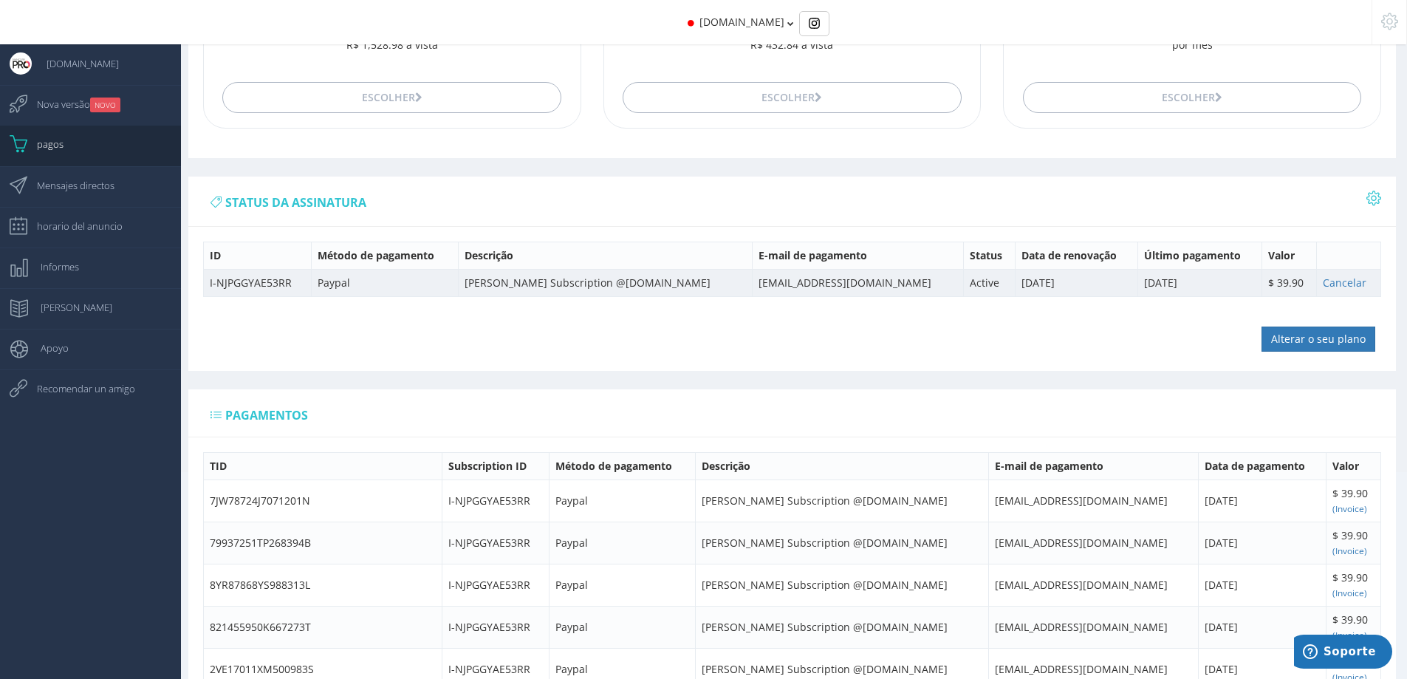  Describe the element at coordinates (814, 24) in the screenshot. I see `div: Basic example` at that location.